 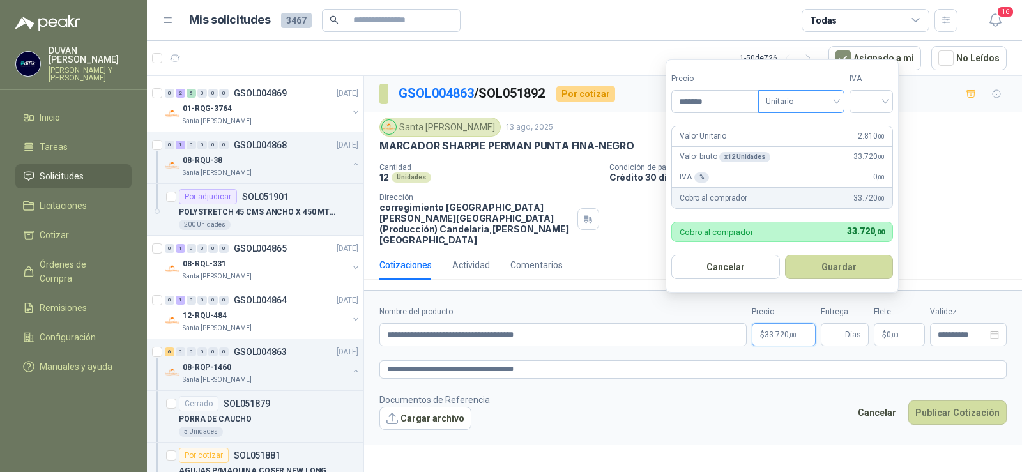 I want to click on p: GSOL004863, so click(x=260, y=352).